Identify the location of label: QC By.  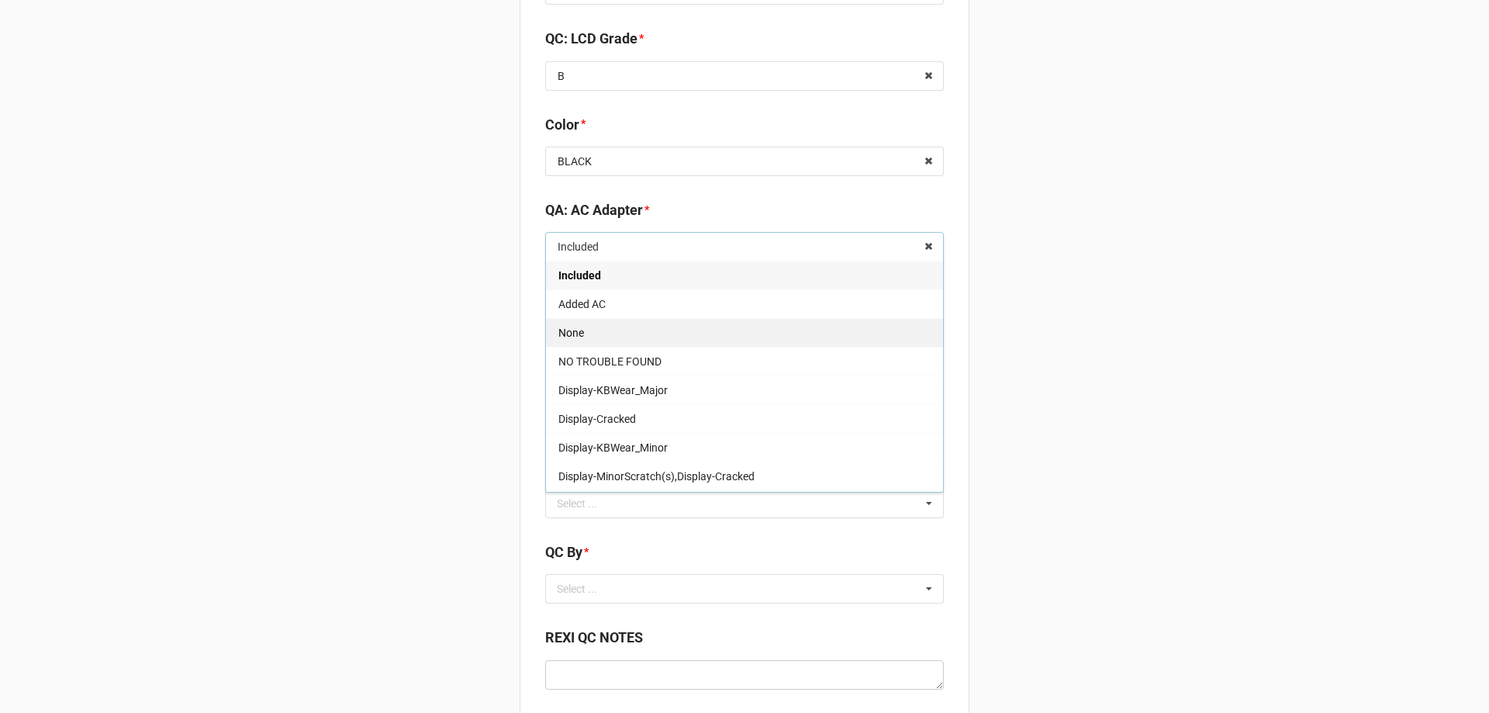
(564, 552).